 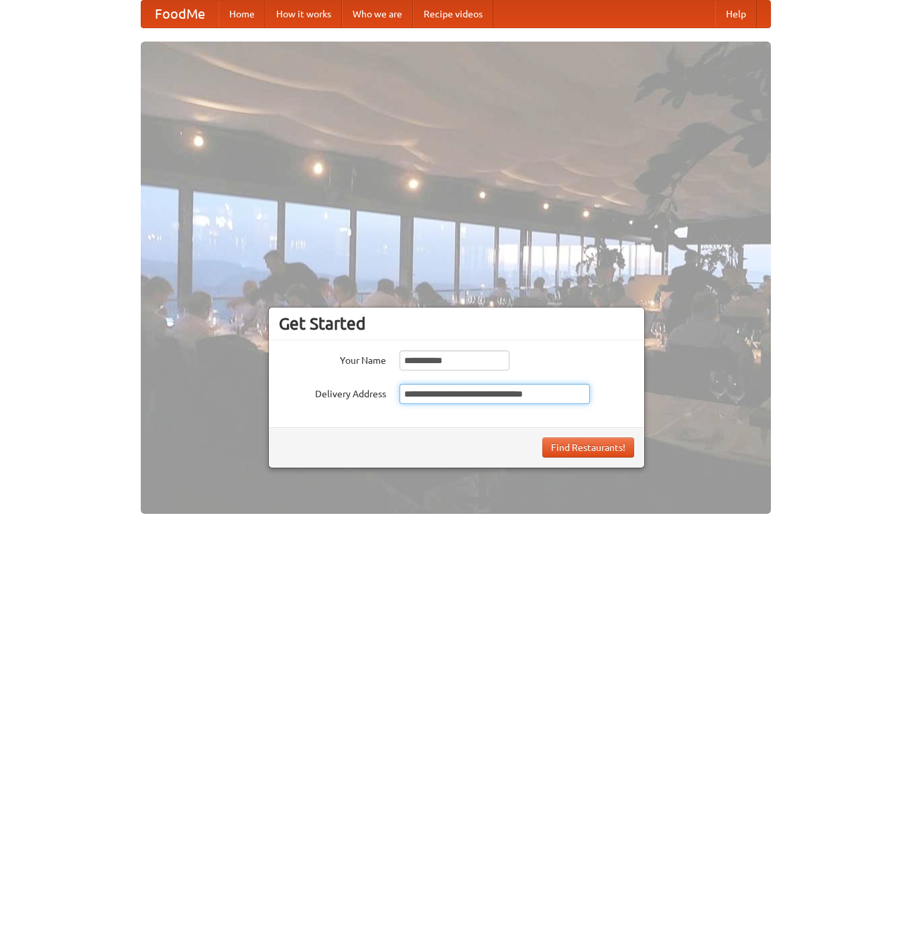 I want to click on a: Help, so click(x=736, y=14).